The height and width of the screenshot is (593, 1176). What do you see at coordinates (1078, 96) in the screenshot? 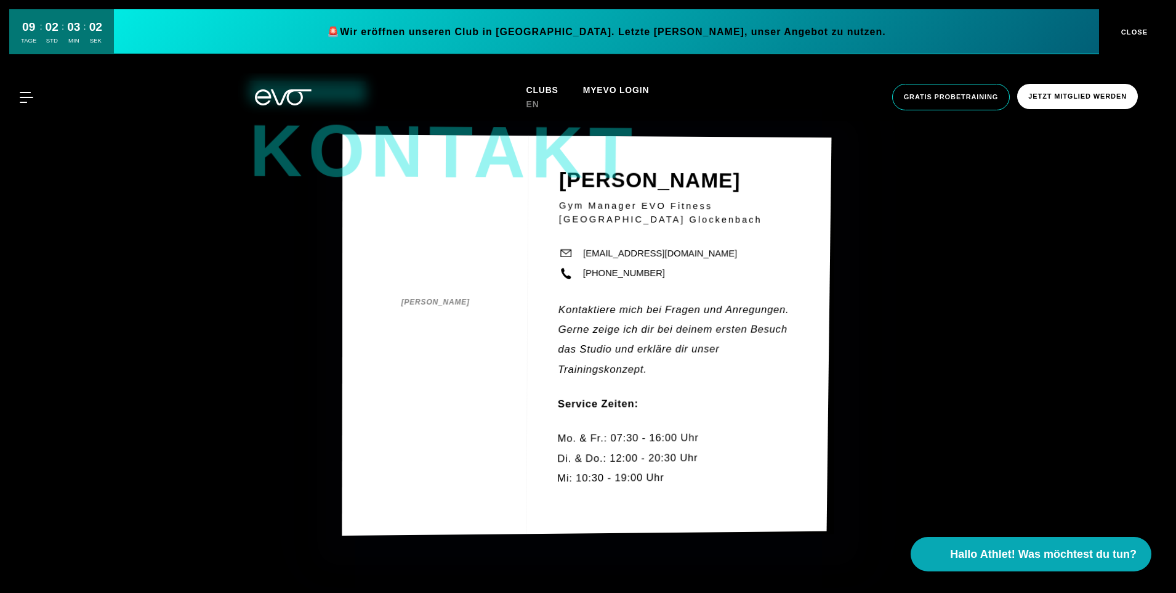
I see `span: Jetzt Mitglied werden` at bounding box center [1078, 96].